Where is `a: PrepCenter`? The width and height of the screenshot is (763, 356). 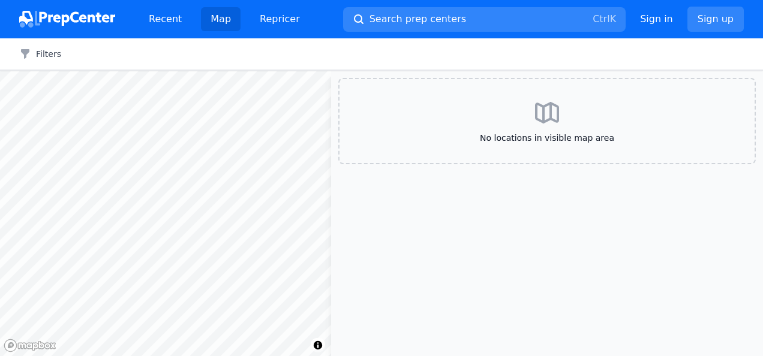 a: PrepCenter is located at coordinates (67, 19).